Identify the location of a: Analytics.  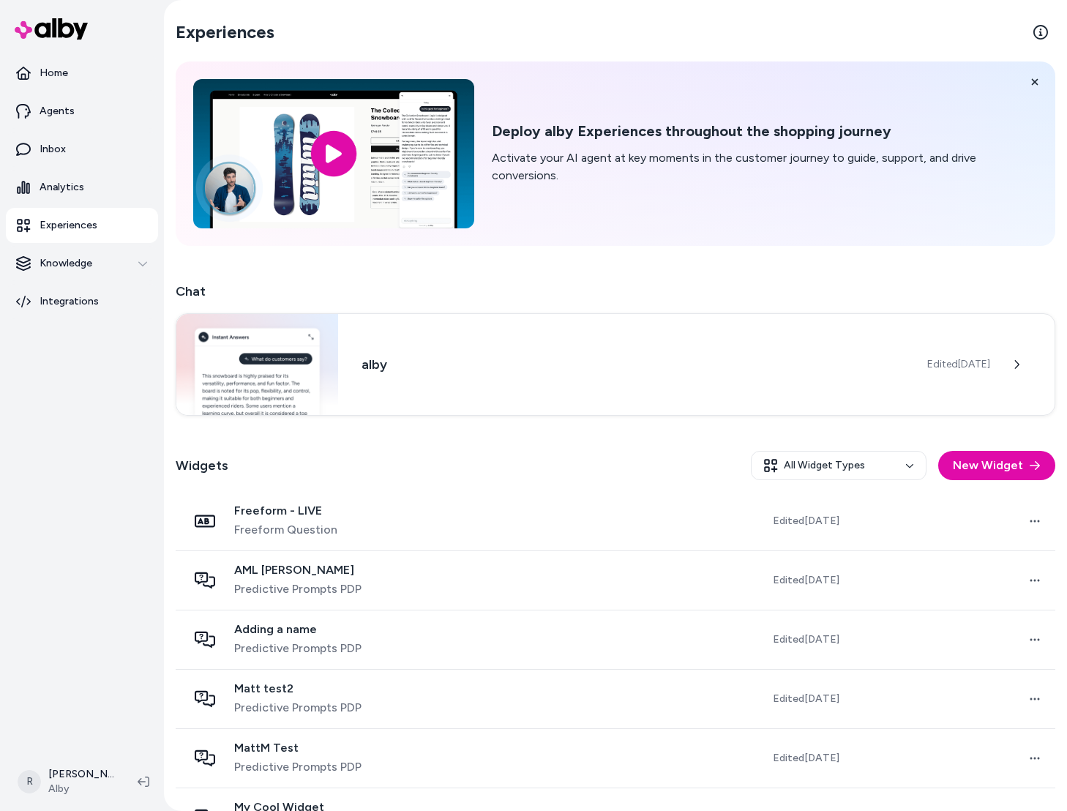
(82, 187).